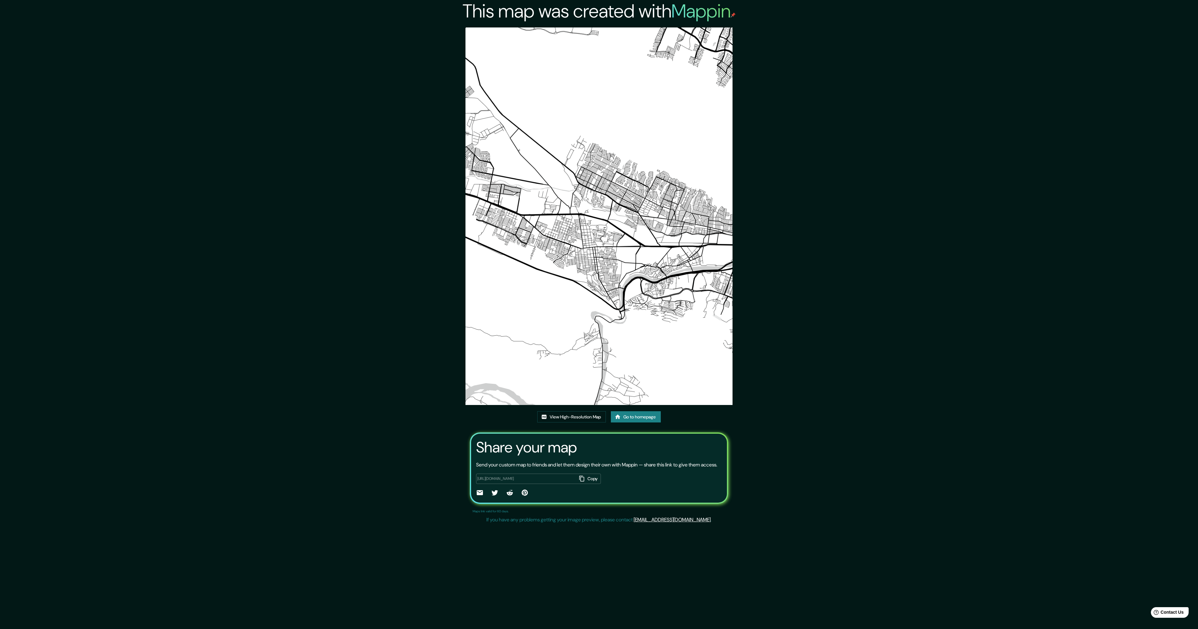 The width and height of the screenshot is (1198, 629). What do you see at coordinates (491, 511) in the screenshot?
I see `p: Maps link valid for 60 days.` at bounding box center [491, 511].